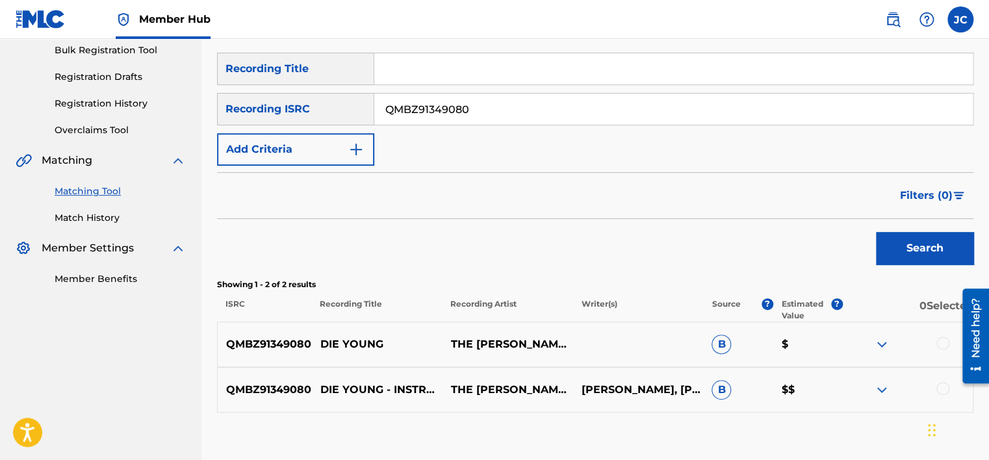  I want to click on a: Bulk Registration Tool, so click(120, 50).